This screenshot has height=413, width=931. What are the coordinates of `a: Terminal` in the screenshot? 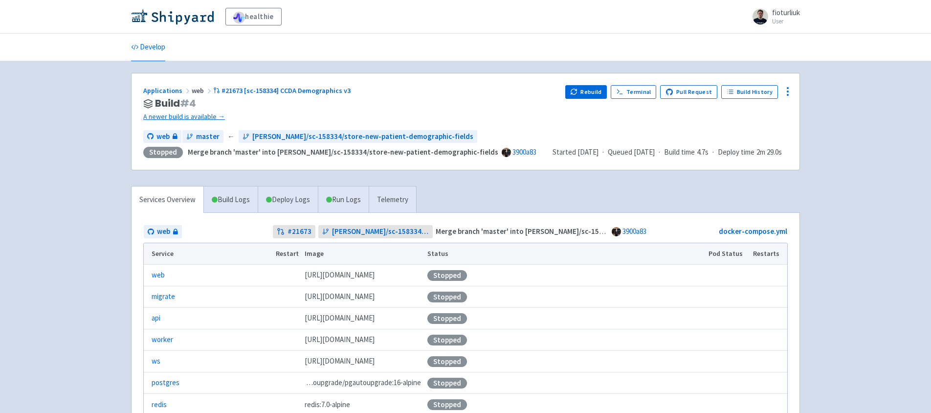 It's located at (633, 92).